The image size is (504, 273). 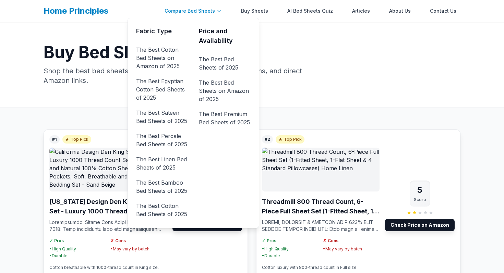 What do you see at coordinates (108, 226) in the screenshot?
I see `p: Loremipsumdol Sitame Cons Adipi Elitsedd Eiusmo 7018: Temp incididuntu labo etd magnaaliquaen adm...` at bounding box center [108, 226].